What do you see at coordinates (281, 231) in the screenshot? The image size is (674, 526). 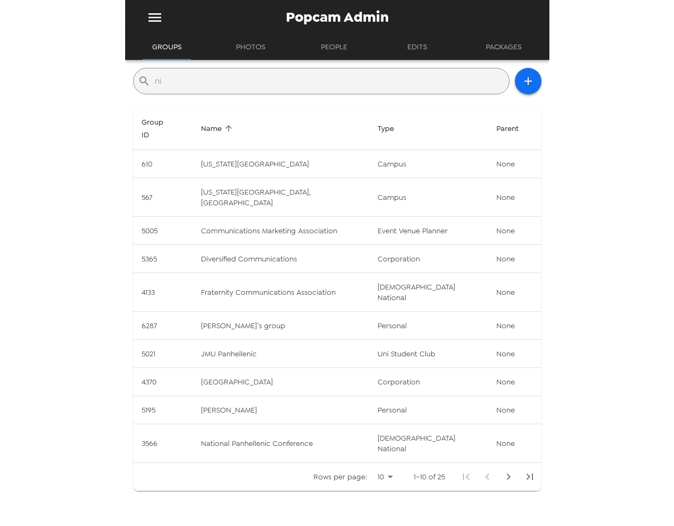 I see `td: Communications Marketing Association` at bounding box center [281, 231].